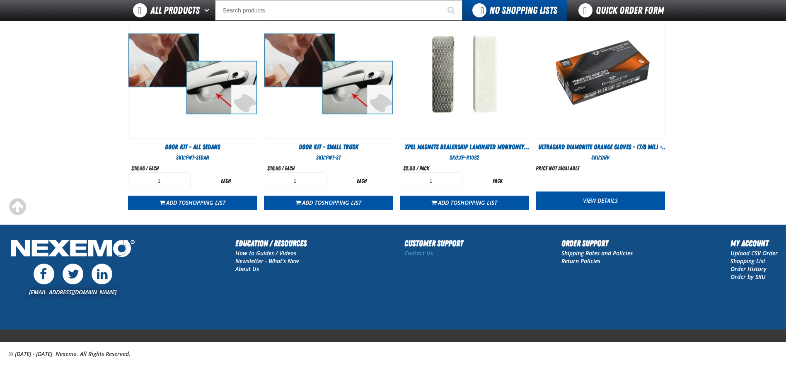 This screenshot has width=786, height=383. What do you see at coordinates (601, 74) in the screenshot?
I see `img: Ultragard Diamonite Orange Gloves - (7/8 mil) - (100 gloves per box MIN 10 box order)` at bounding box center [601, 74].